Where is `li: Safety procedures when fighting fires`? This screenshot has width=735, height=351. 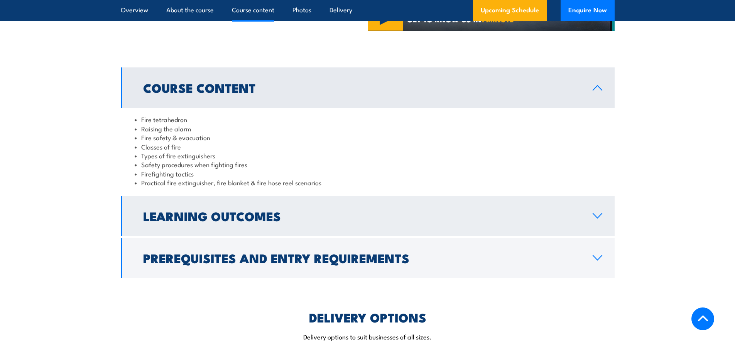 li: Safety procedures when fighting fires is located at coordinates (368, 164).